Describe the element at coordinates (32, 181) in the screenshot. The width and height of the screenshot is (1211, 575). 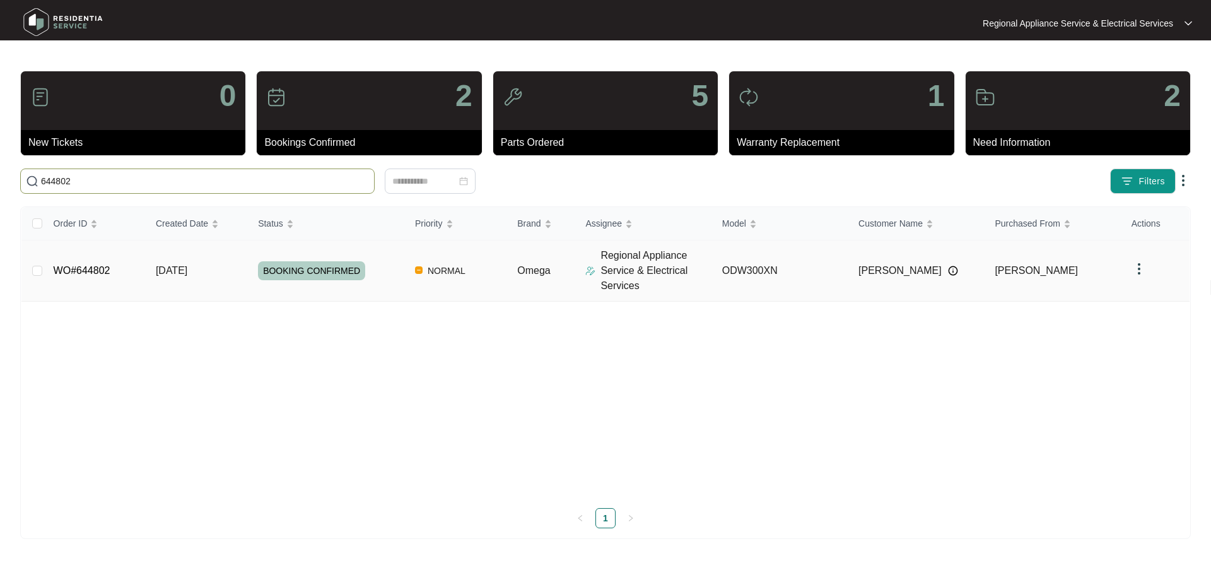
I see `img: search-icon` at that location.